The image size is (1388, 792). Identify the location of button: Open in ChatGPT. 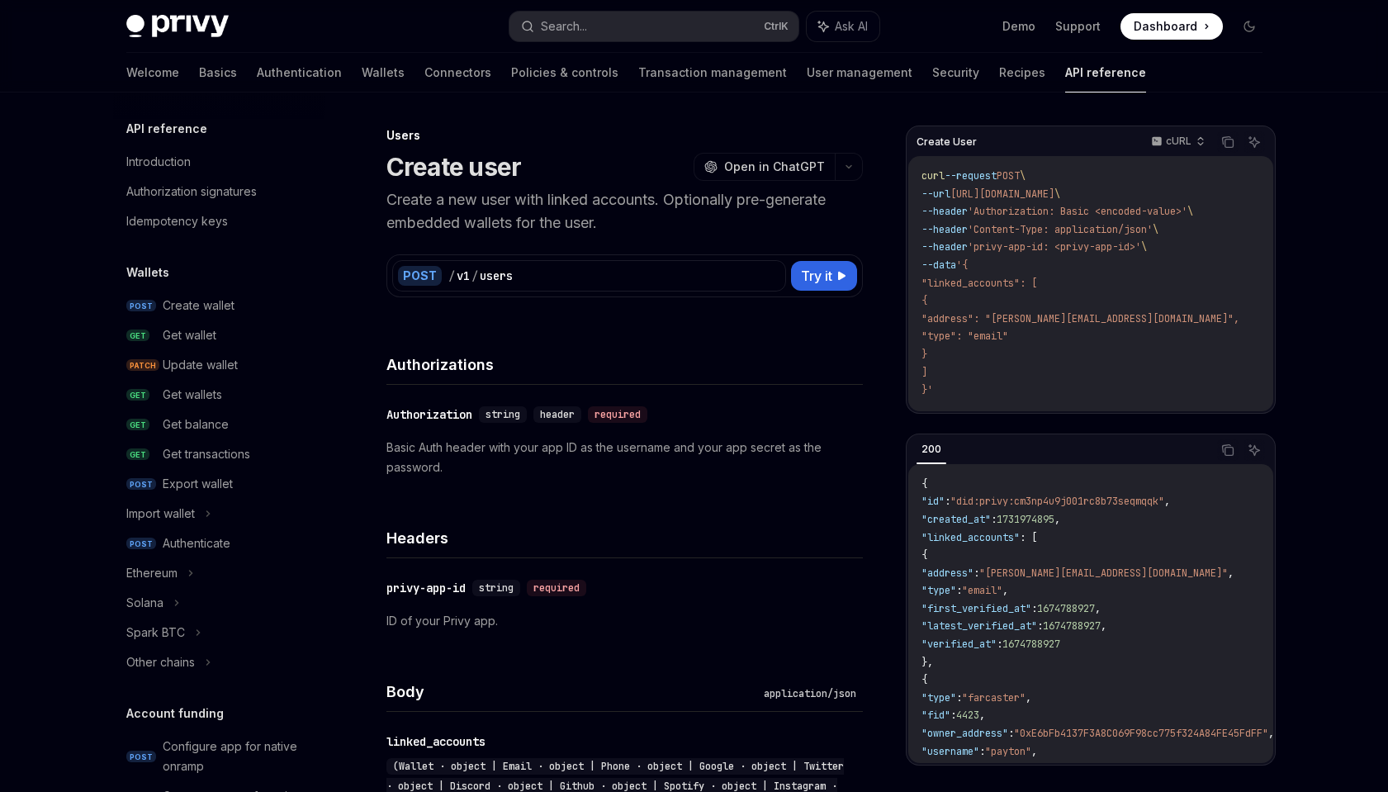
(764, 167).